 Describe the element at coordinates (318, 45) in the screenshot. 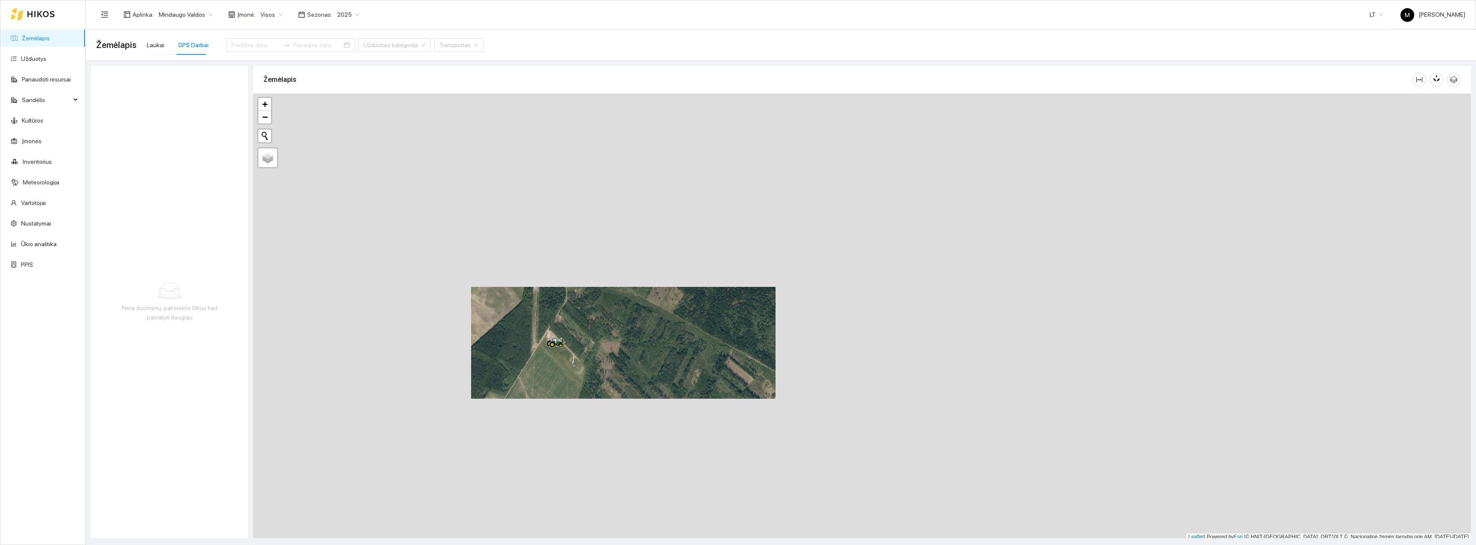

I see `input: Pabaigos data` at that location.